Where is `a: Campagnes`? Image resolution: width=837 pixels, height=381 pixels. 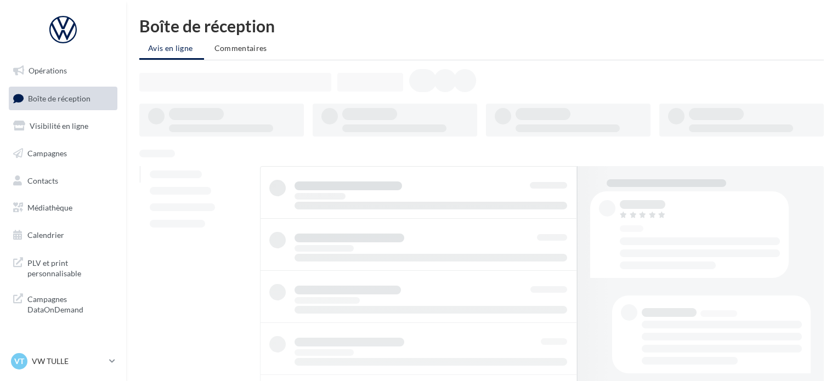 a: Campagnes is located at coordinates (63, 154).